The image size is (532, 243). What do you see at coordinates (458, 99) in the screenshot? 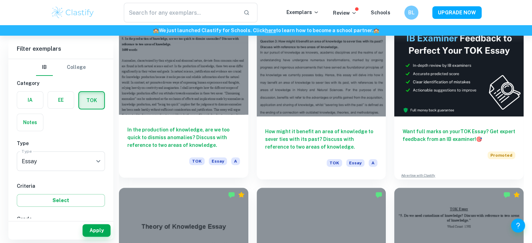
I see `a: Want full marks on yourTOK Essay? Get expert feedback from an IB examiner!PromotedAdvertise with ...` at bounding box center [458, 99].